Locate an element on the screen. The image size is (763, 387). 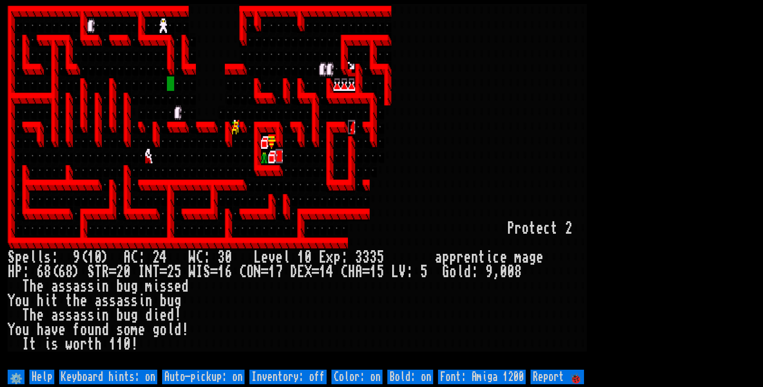
div: S is located at coordinates (207, 272).